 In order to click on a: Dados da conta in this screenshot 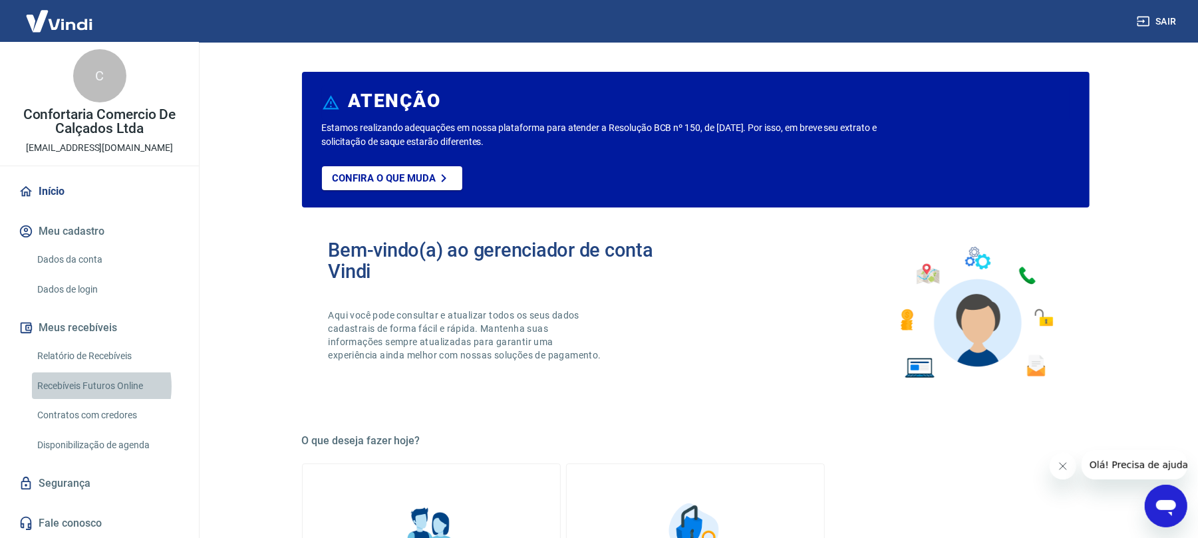, I will do `click(107, 259)`.